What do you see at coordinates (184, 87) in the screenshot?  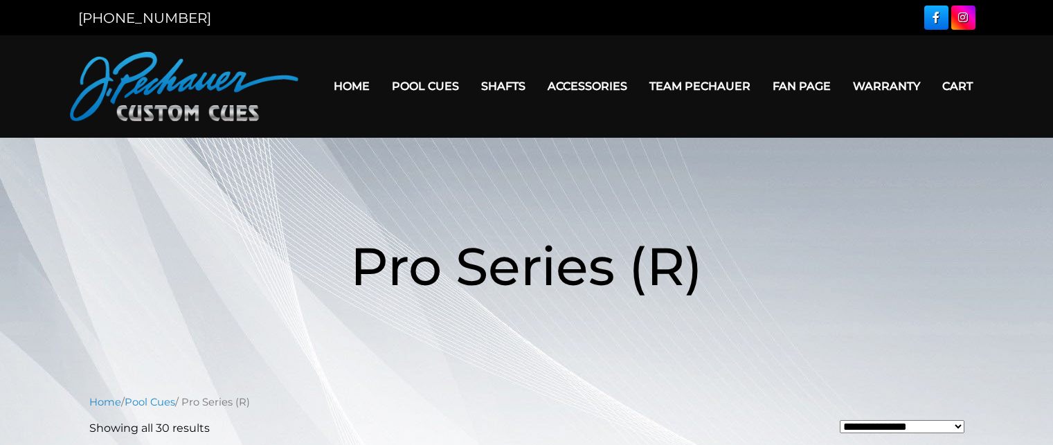 I see `img: Pechauer Custom Cues` at bounding box center [184, 87].